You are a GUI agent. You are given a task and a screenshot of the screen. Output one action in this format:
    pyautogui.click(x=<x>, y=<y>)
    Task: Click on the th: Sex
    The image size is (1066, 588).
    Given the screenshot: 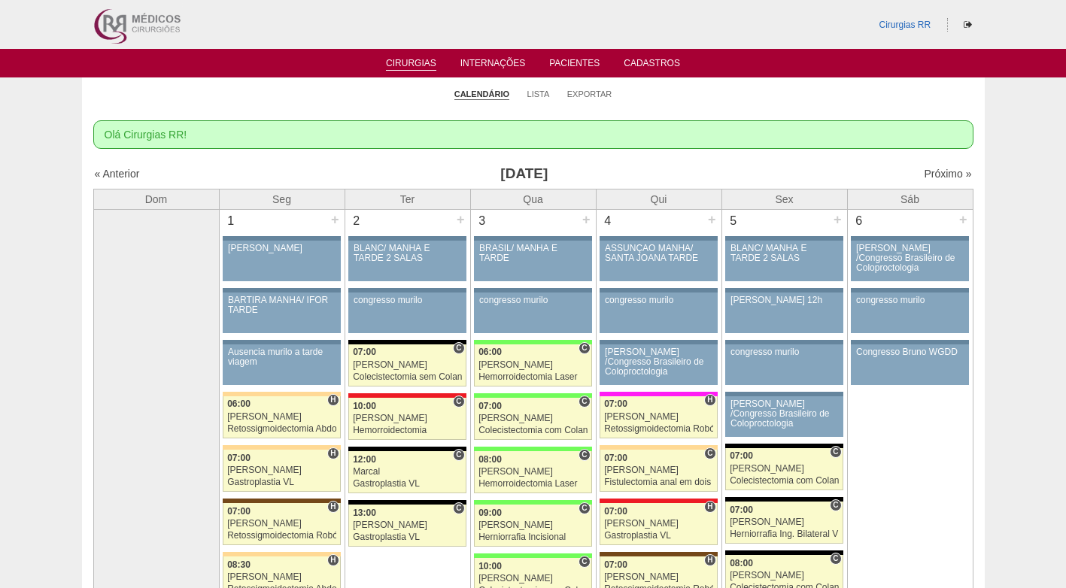 What is the action you would take?
    pyautogui.click(x=784, y=199)
    